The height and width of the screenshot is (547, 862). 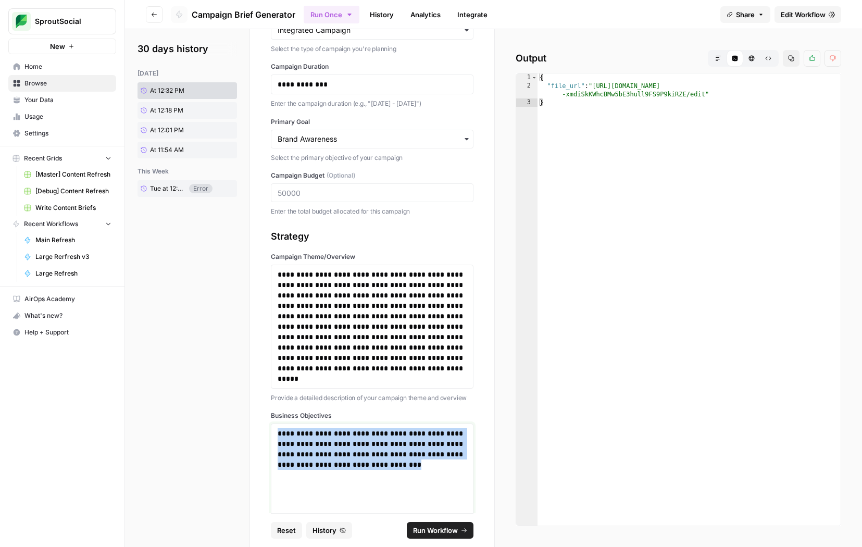 I want to click on button: Run Once, so click(x=331, y=15).